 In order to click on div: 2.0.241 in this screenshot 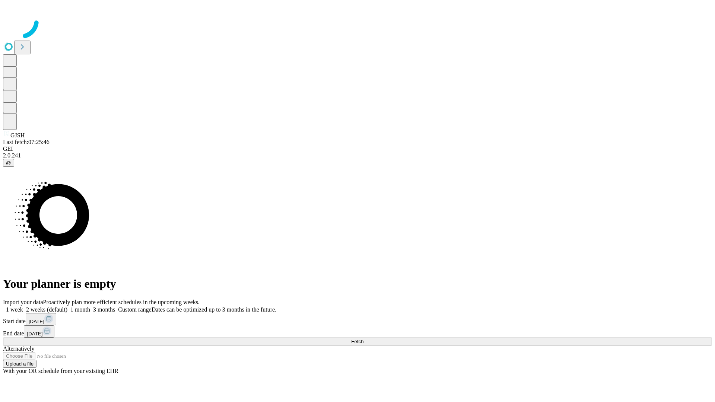, I will do `click(358, 156)`.